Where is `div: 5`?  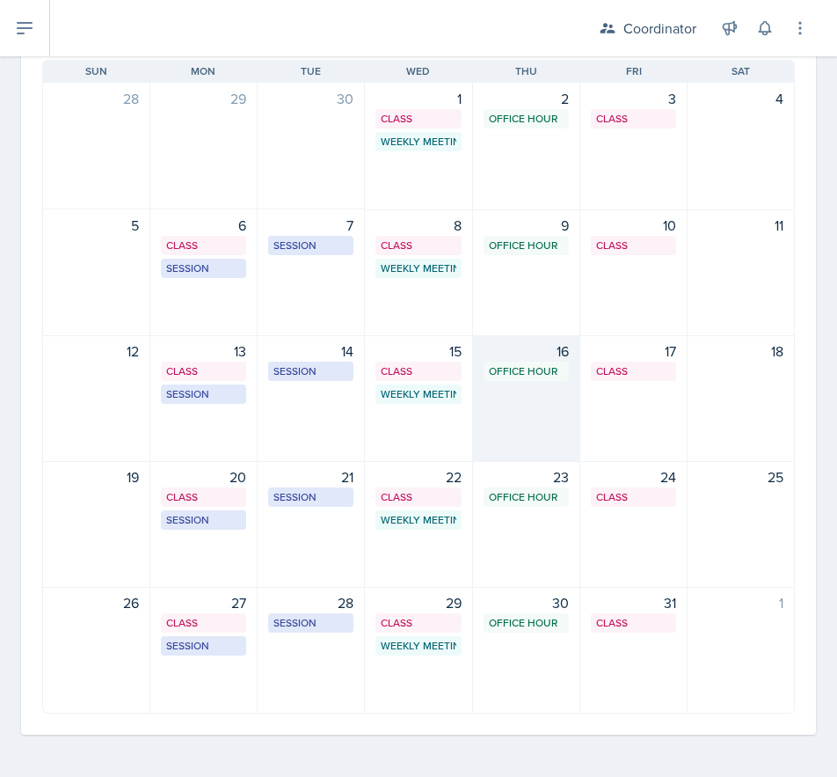 div: 5 is located at coordinates (96, 225).